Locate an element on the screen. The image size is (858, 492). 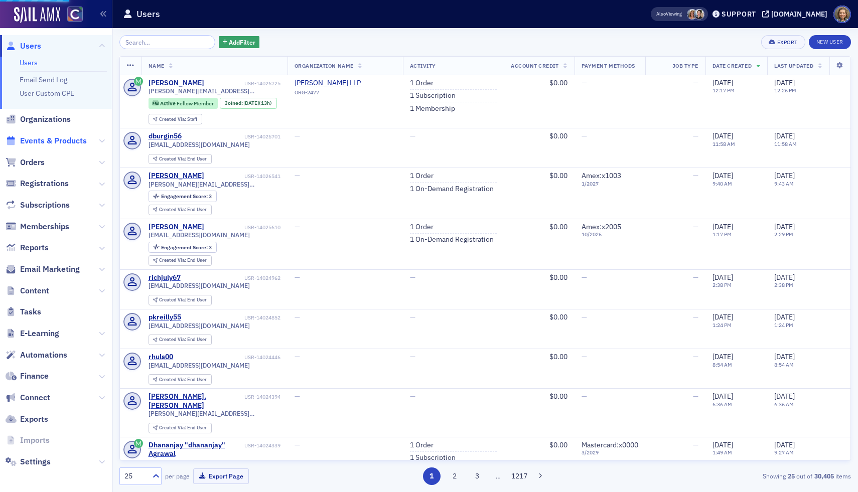
span: Organization Name is located at coordinates (324, 66).